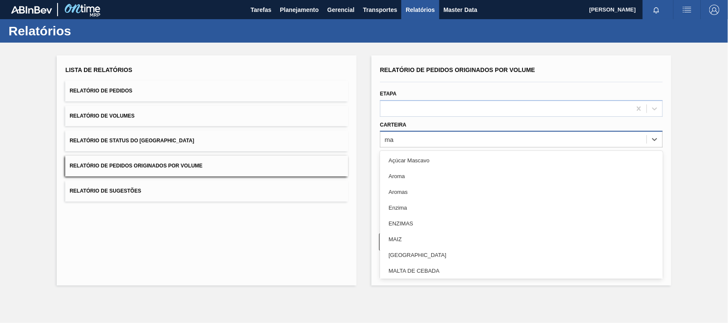 This screenshot has width=728, height=323. I want to click on label: Etapa, so click(388, 94).